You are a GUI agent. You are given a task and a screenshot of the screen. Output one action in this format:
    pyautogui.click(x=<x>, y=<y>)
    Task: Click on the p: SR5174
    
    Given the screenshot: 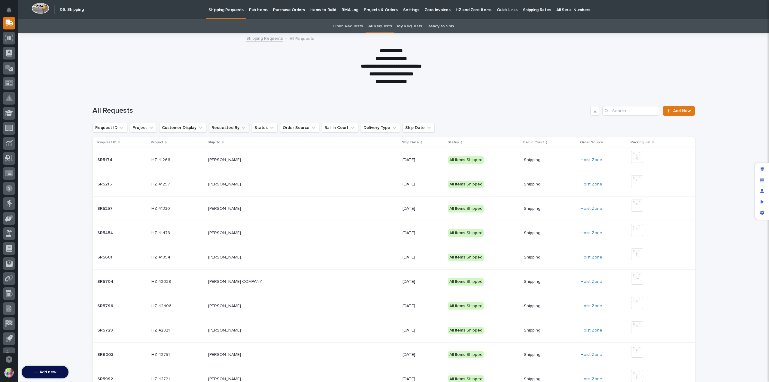 What is the action you would take?
    pyautogui.click(x=105, y=159)
    